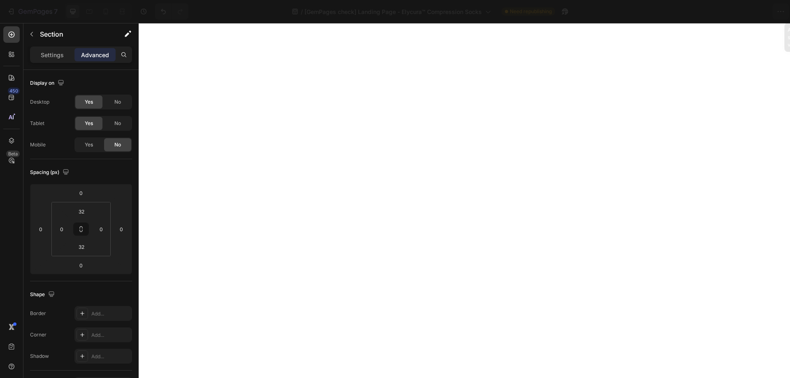 The image size is (790, 378). Describe the element at coordinates (74, 34) in the screenshot. I see `p: Section` at that location.